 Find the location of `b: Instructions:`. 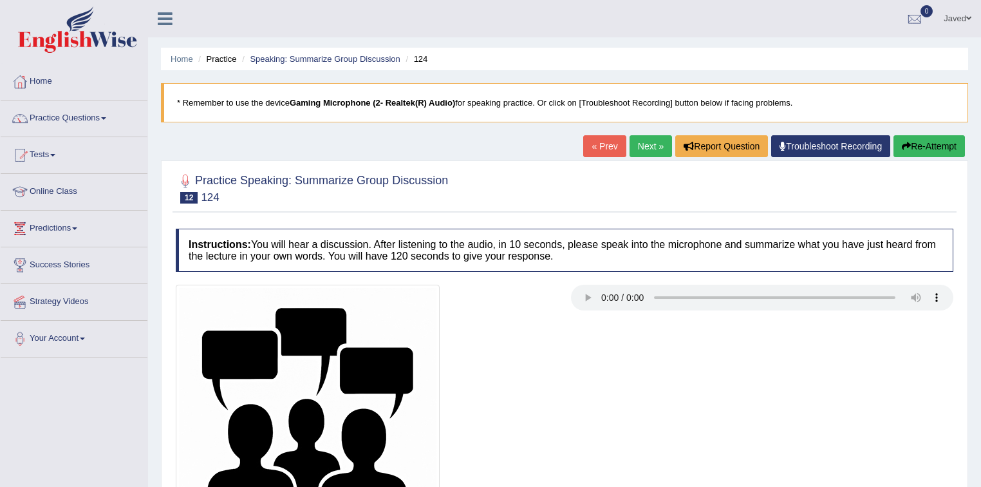

b: Instructions: is located at coordinates (220, 244).